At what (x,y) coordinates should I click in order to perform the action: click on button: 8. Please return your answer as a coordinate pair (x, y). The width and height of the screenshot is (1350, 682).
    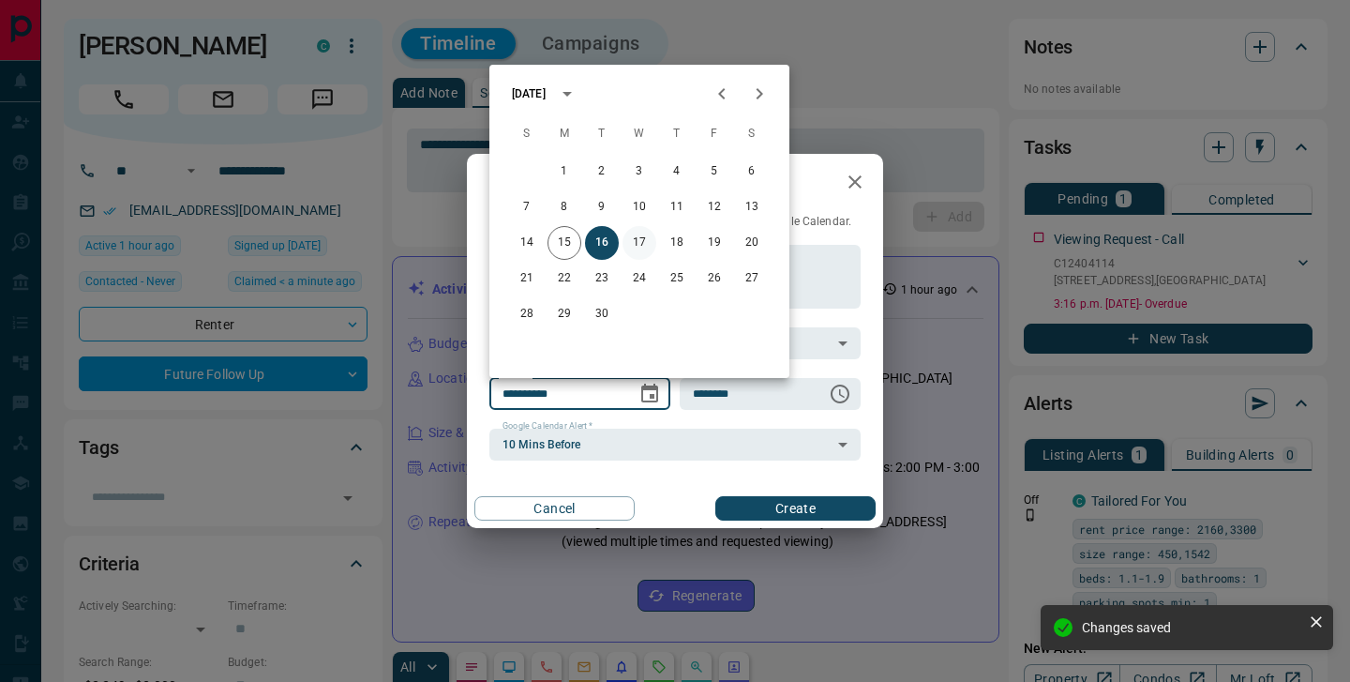
    Looking at the image, I should click on (564, 207).